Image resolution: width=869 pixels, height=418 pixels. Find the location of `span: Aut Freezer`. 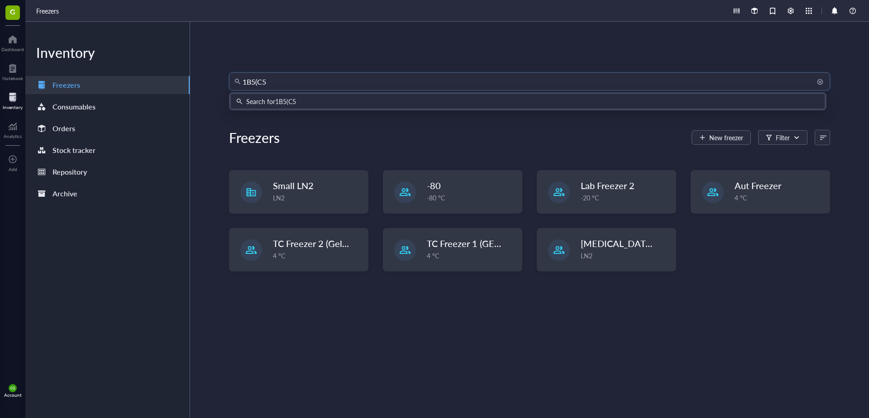

span: Aut Freezer is located at coordinates (758, 186).